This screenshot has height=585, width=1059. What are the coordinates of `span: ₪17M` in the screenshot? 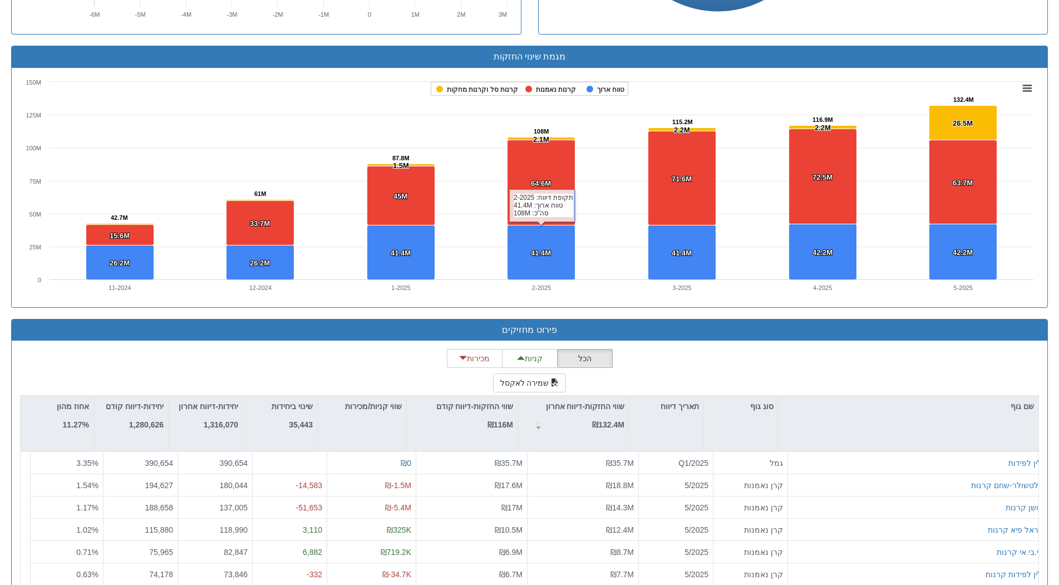 It's located at (512, 508).